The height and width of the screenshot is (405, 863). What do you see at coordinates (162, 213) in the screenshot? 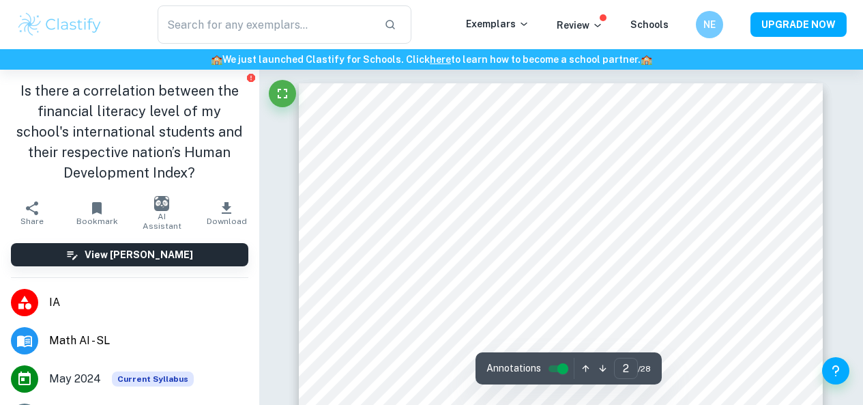
I see `button: AI Assistant` at bounding box center [162, 213].